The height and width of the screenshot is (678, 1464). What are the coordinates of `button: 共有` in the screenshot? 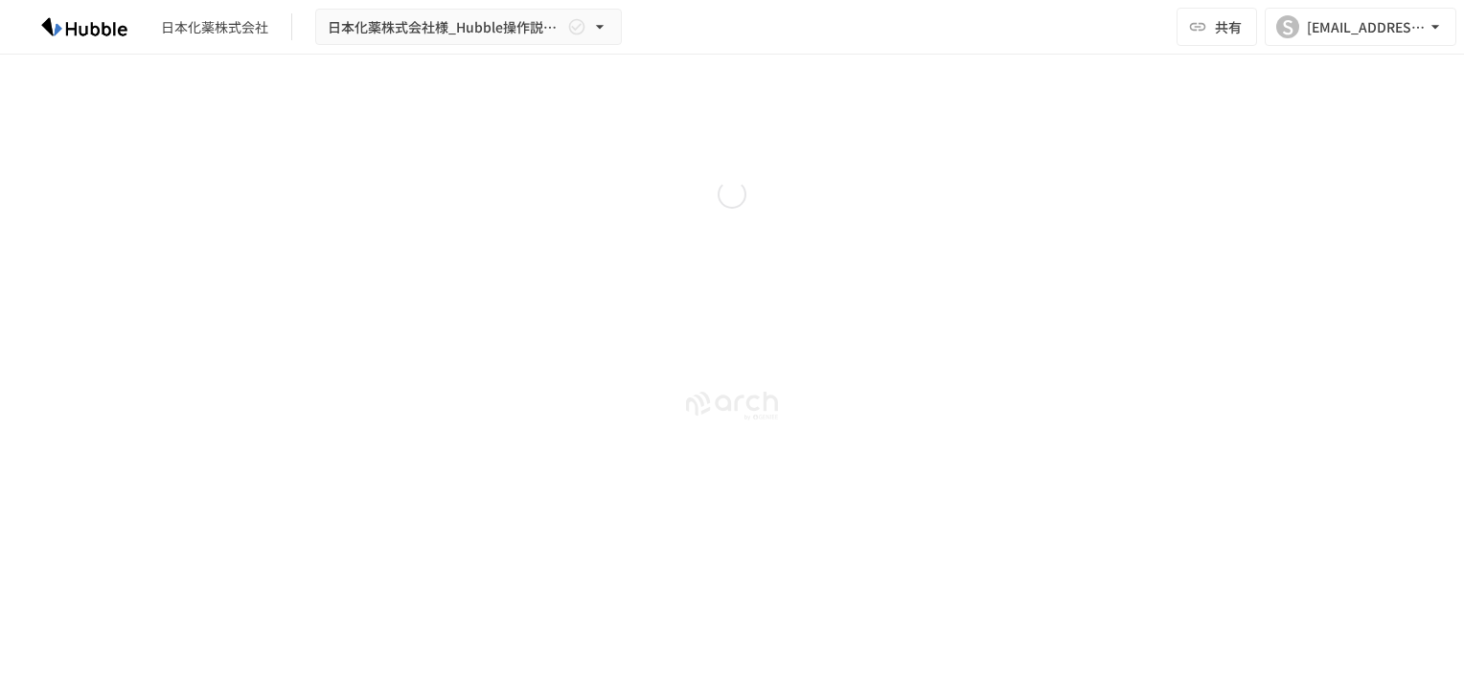 It's located at (1217, 27).